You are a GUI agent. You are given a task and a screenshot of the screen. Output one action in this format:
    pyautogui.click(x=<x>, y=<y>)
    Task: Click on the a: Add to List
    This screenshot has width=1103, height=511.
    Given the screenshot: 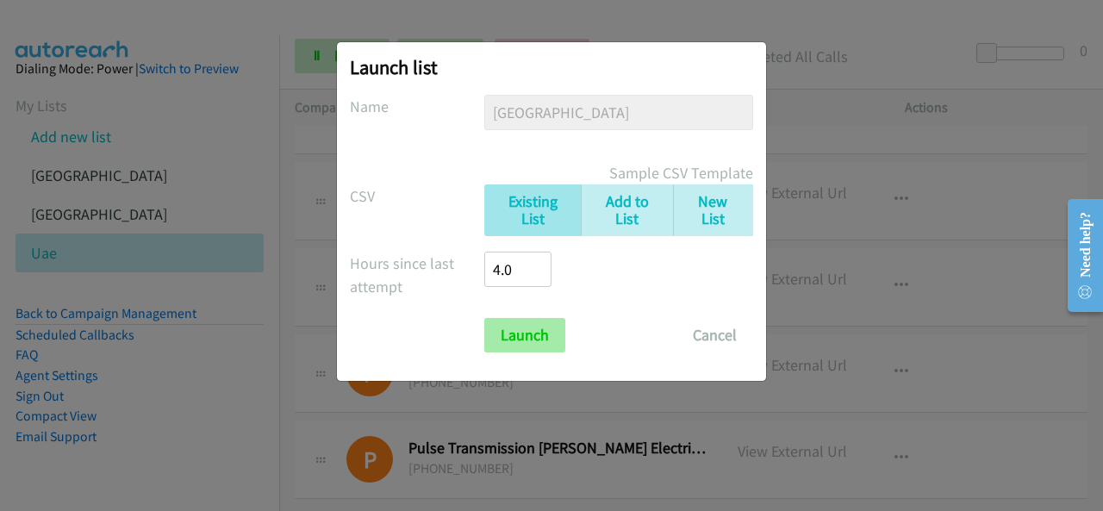 What is the action you would take?
    pyautogui.click(x=626, y=210)
    